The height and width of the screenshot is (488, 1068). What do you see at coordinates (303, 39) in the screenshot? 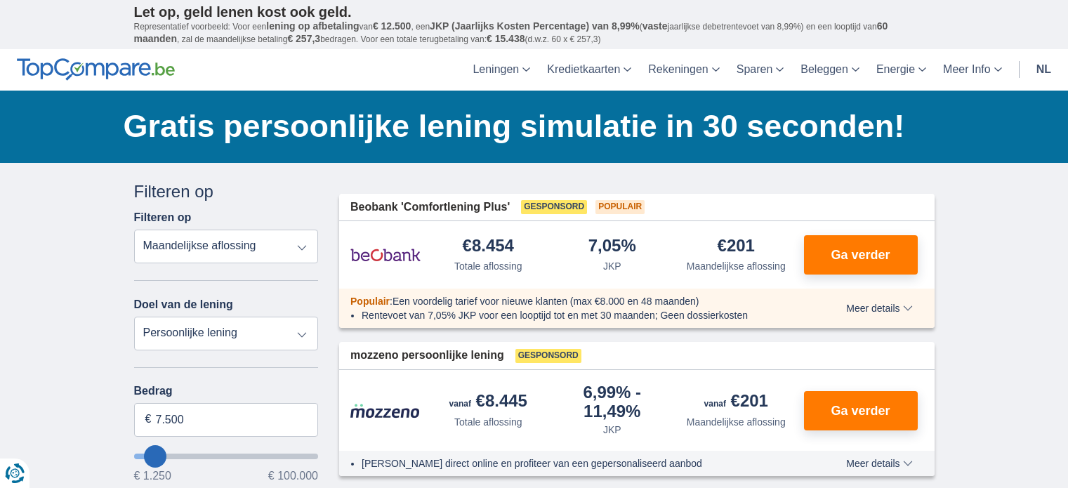
I see `span: € 257,3` at bounding box center [303, 39].